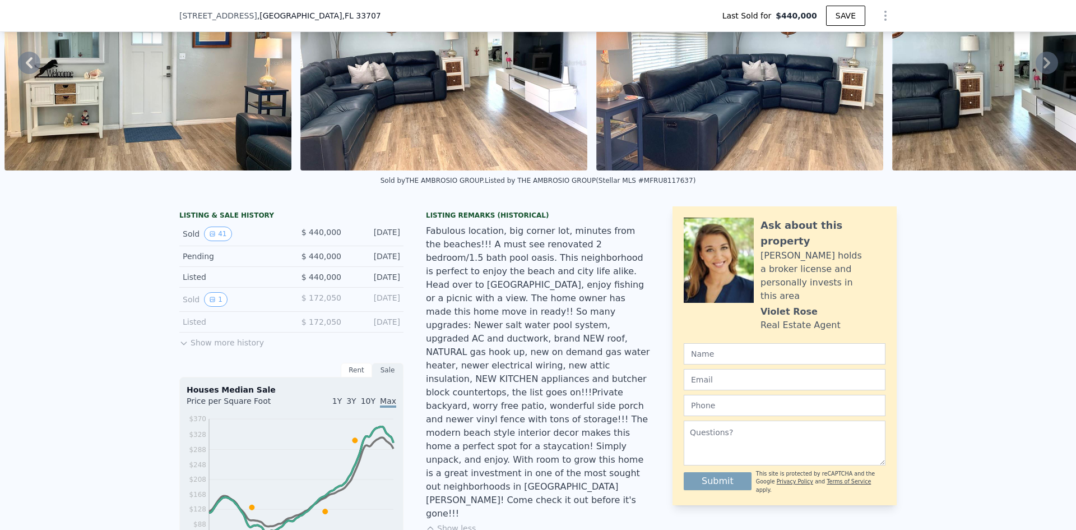 This screenshot has width=1076, height=530. What do you see at coordinates (239, 404) in the screenshot?
I see `div: Price per Square Foot` at bounding box center [239, 404].